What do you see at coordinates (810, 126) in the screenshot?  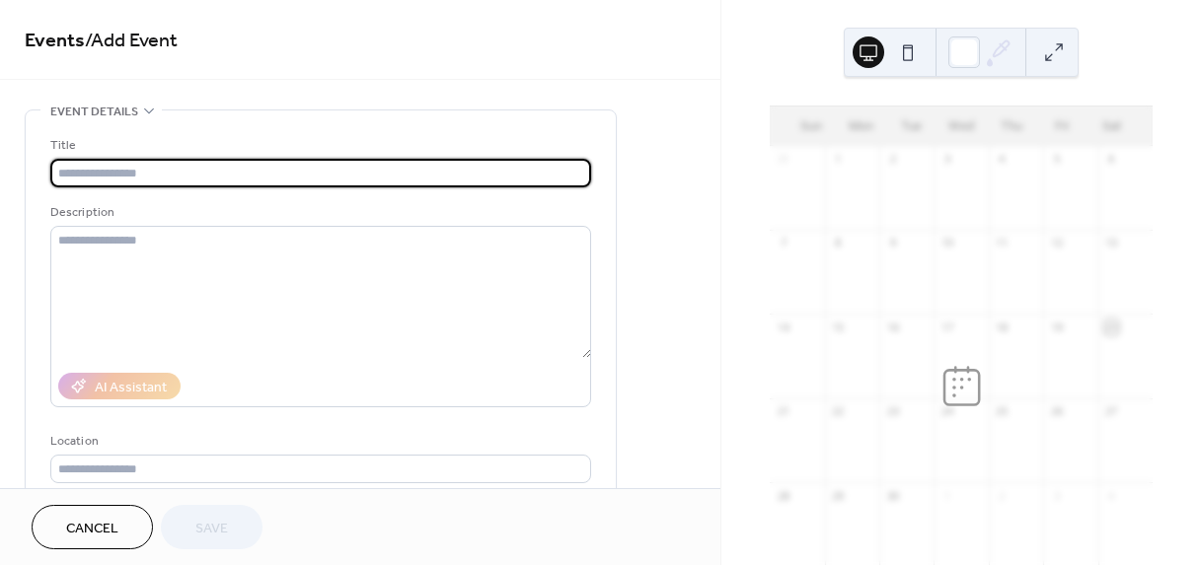 I see `div: Sun` at bounding box center [810, 126].